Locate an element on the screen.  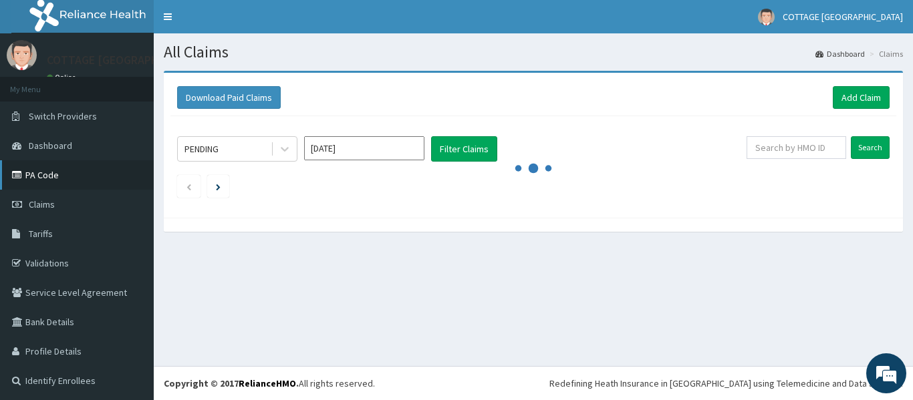
svg: audio-loading is located at coordinates (533, 168).